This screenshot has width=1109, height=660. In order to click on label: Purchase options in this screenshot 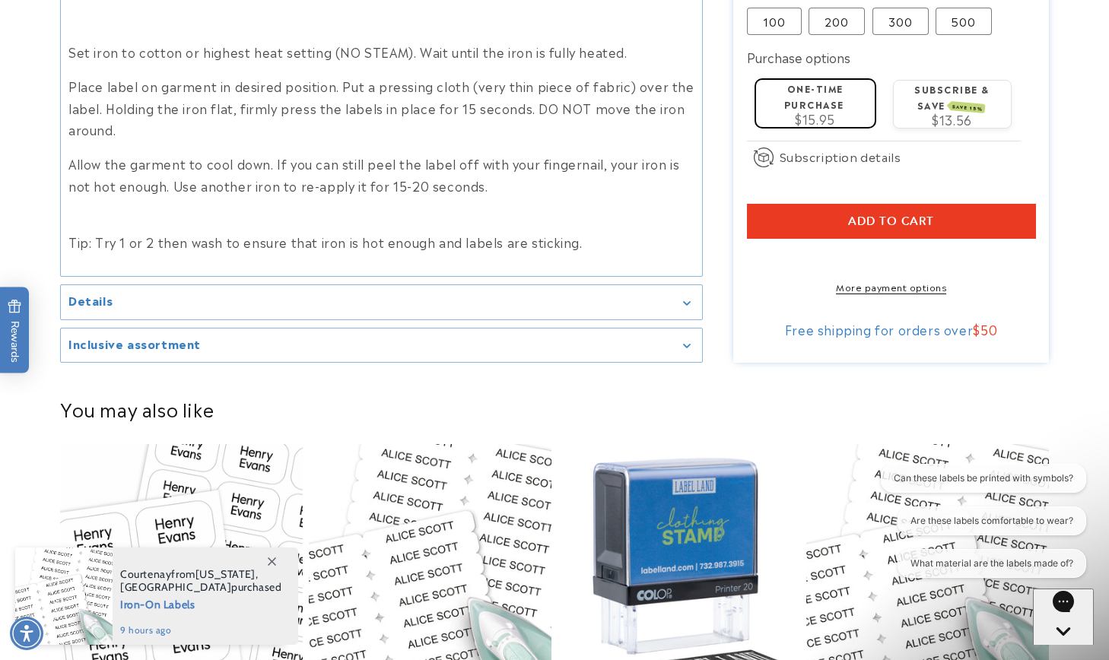, I will do `click(799, 57)`.